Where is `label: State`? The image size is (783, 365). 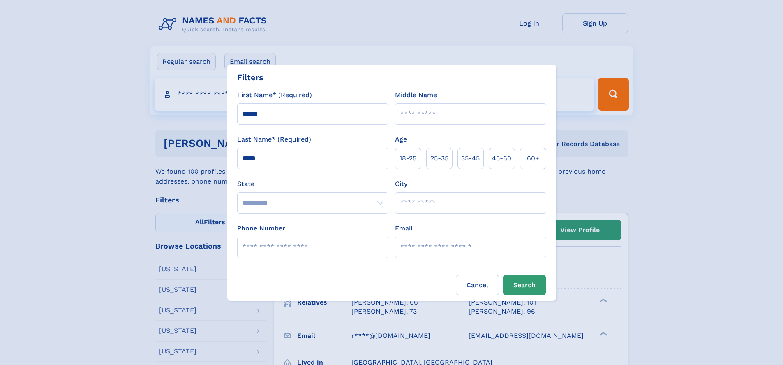 label: State is located at coordinates (313, 184).